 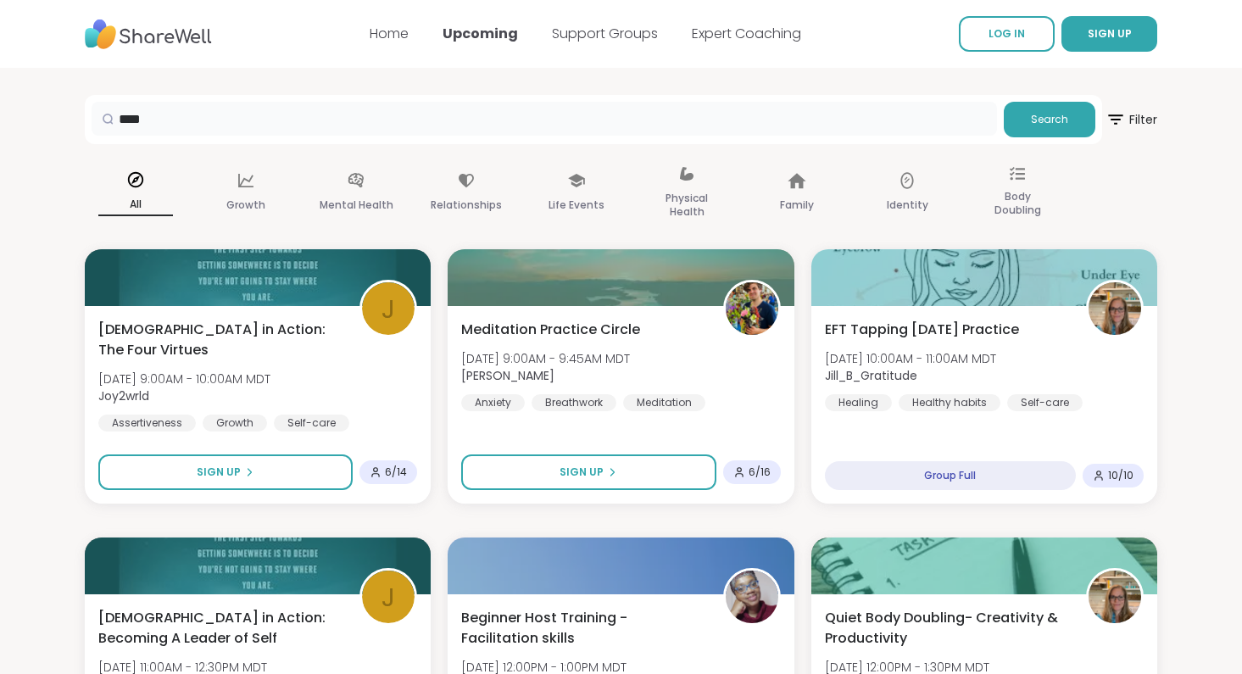 What do you see at coordinates (396, 472) in the screenshot?
I see `span: 6 / 14` at bounding box center [396, 472].